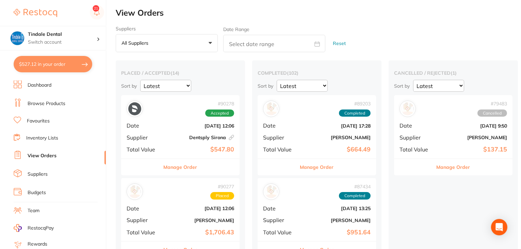 This screenshot has height=249, width=521. Describe the element at coordinates (167, 43) in the screenshot. I see `button: All suppliers` at that location.